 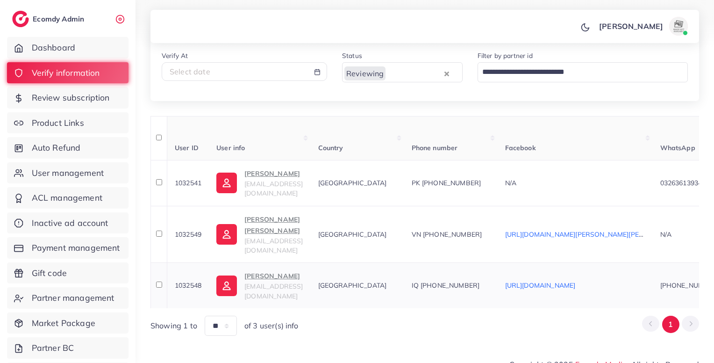 I want to click on span: Partner management, so click(x=73, y=298).